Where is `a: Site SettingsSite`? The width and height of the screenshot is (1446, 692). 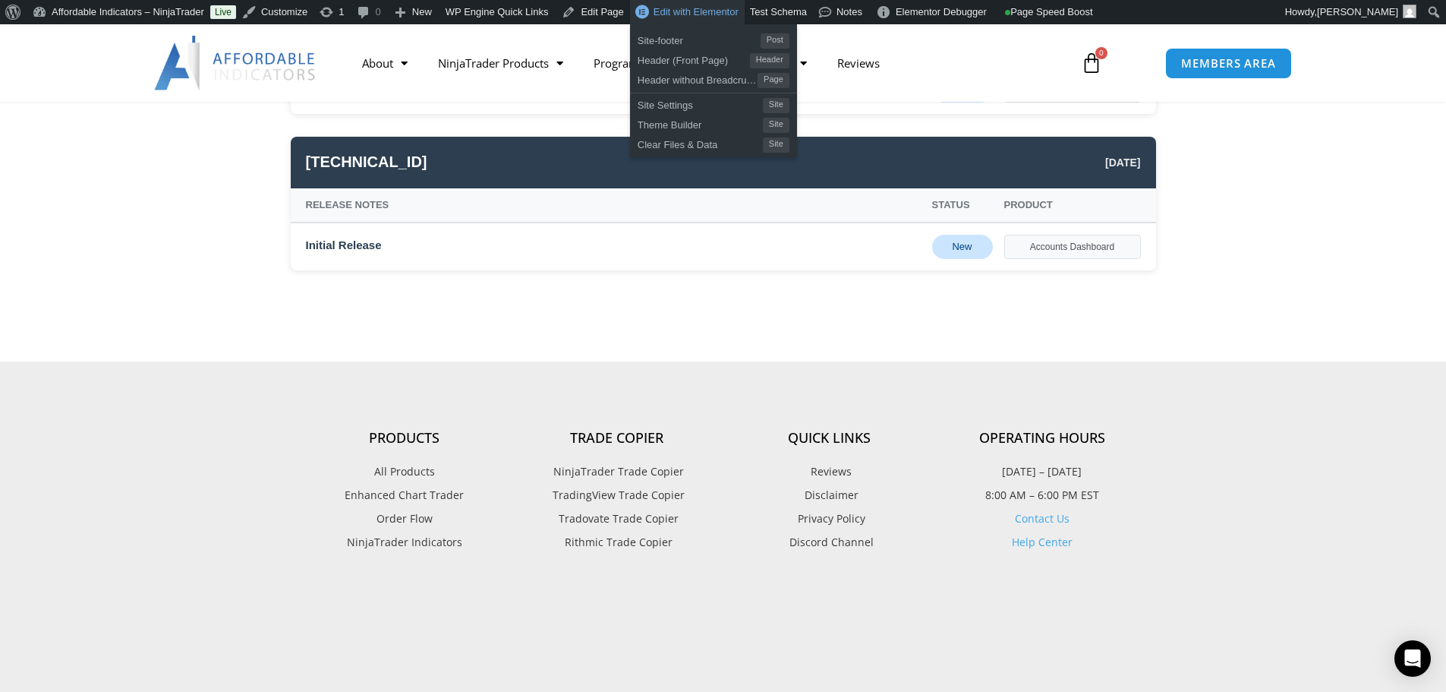 a: Site SettingsSite is located at coordinates (714, 103).